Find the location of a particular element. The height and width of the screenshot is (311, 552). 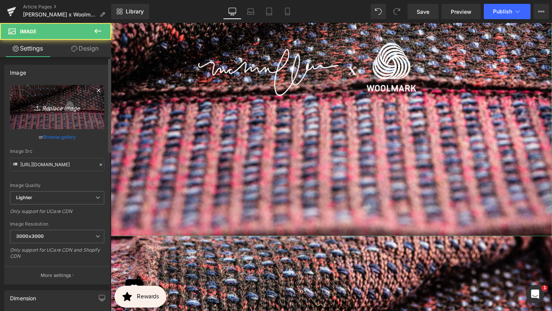

i: Replace Image is located at coordinates (57, 107).